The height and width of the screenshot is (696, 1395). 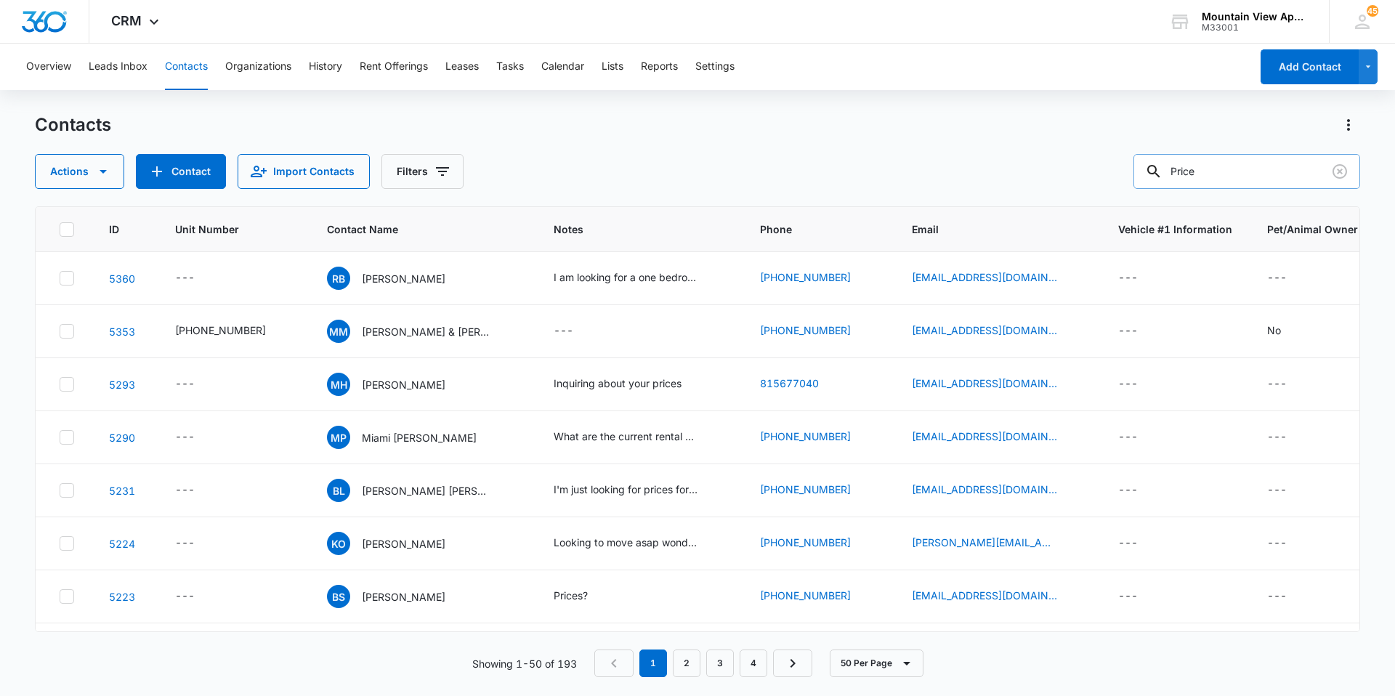 I want to click on span: Contact Name, so click(x=412, y=229).